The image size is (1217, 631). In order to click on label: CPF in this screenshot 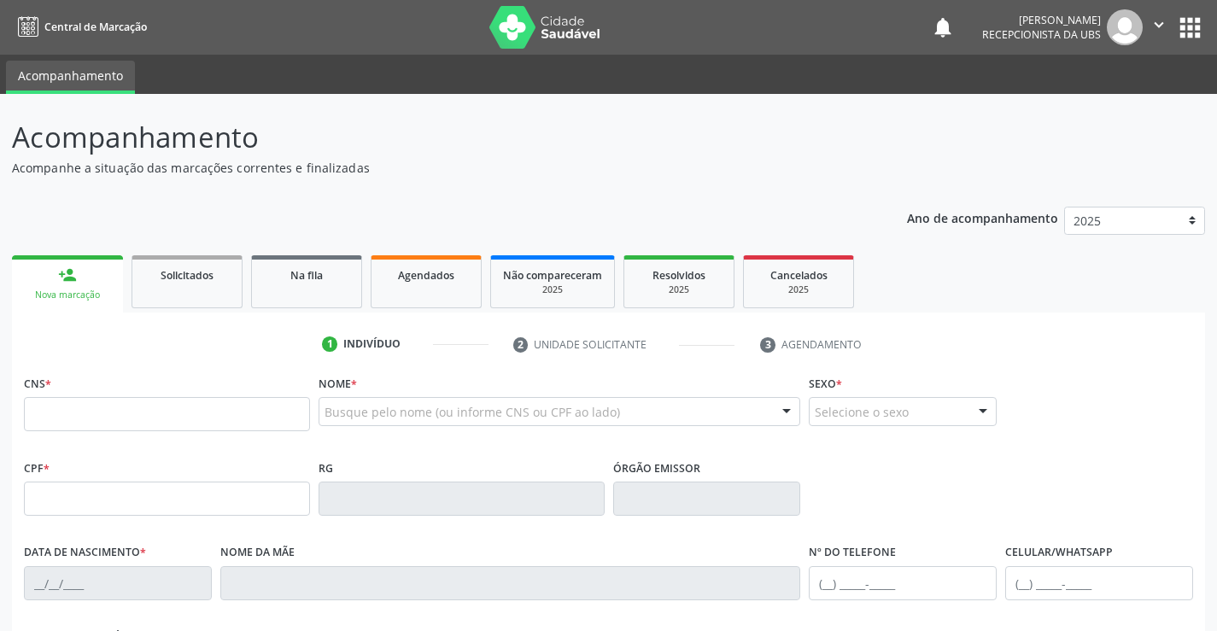, I will do `click(37, 468)`.